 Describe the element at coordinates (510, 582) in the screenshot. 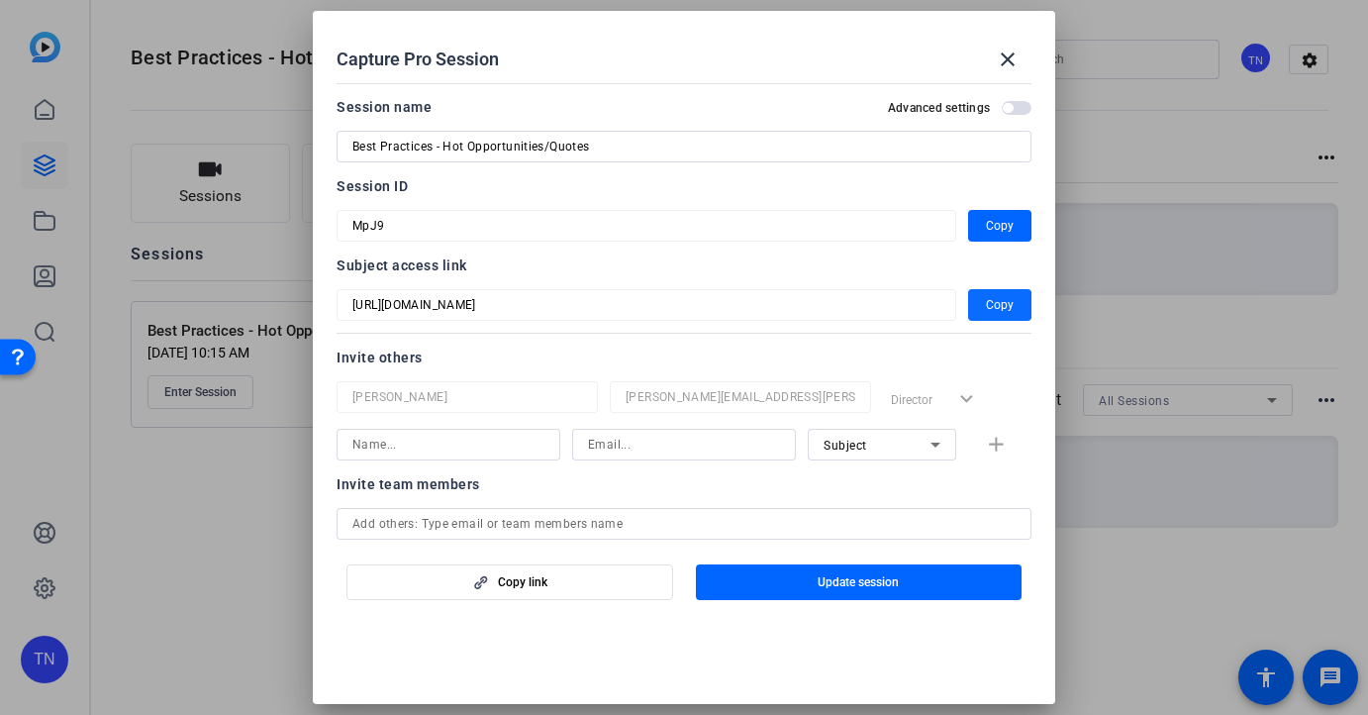

I see `button: Copy link` at that location.